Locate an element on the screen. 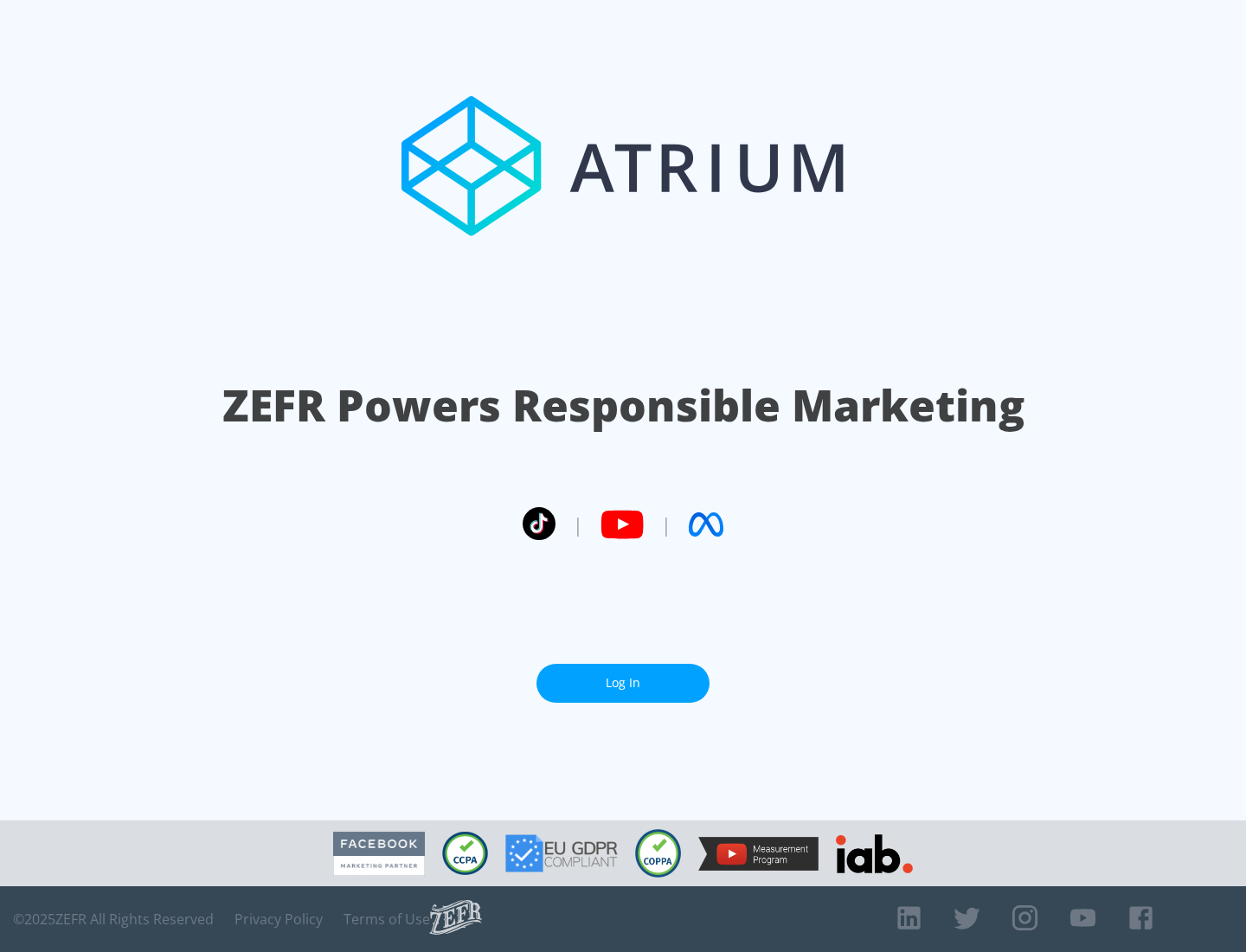  img: GDPR Compliant is located at coordinates (561, 853).